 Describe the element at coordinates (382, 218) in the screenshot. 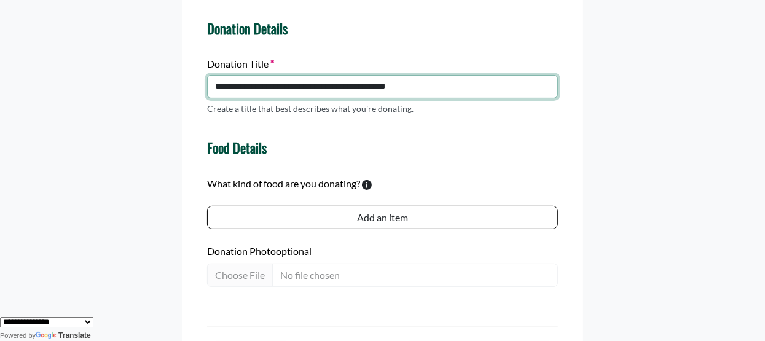

I see `button: Add an item` at that location.